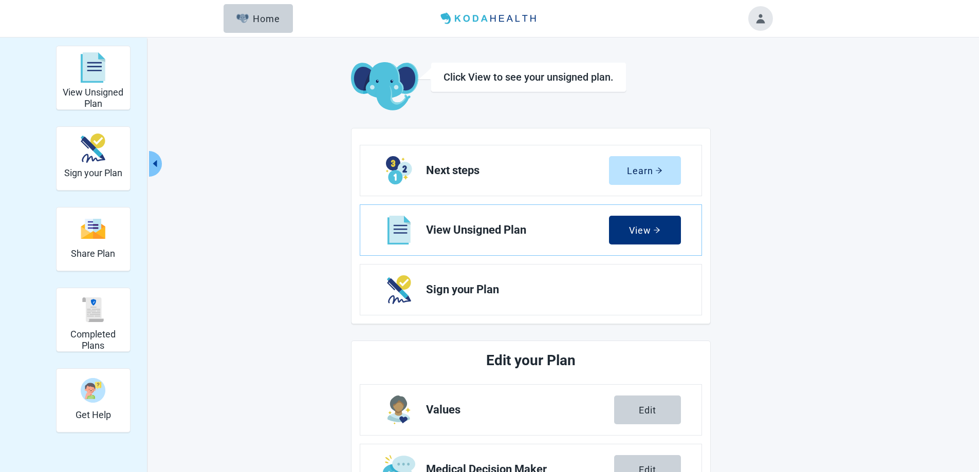 The width and height of the screenshot is (979, 472). Describe the element at coordinates (93, 78) in the screenshot. I see `div: View Unsigned Plan` at that location.